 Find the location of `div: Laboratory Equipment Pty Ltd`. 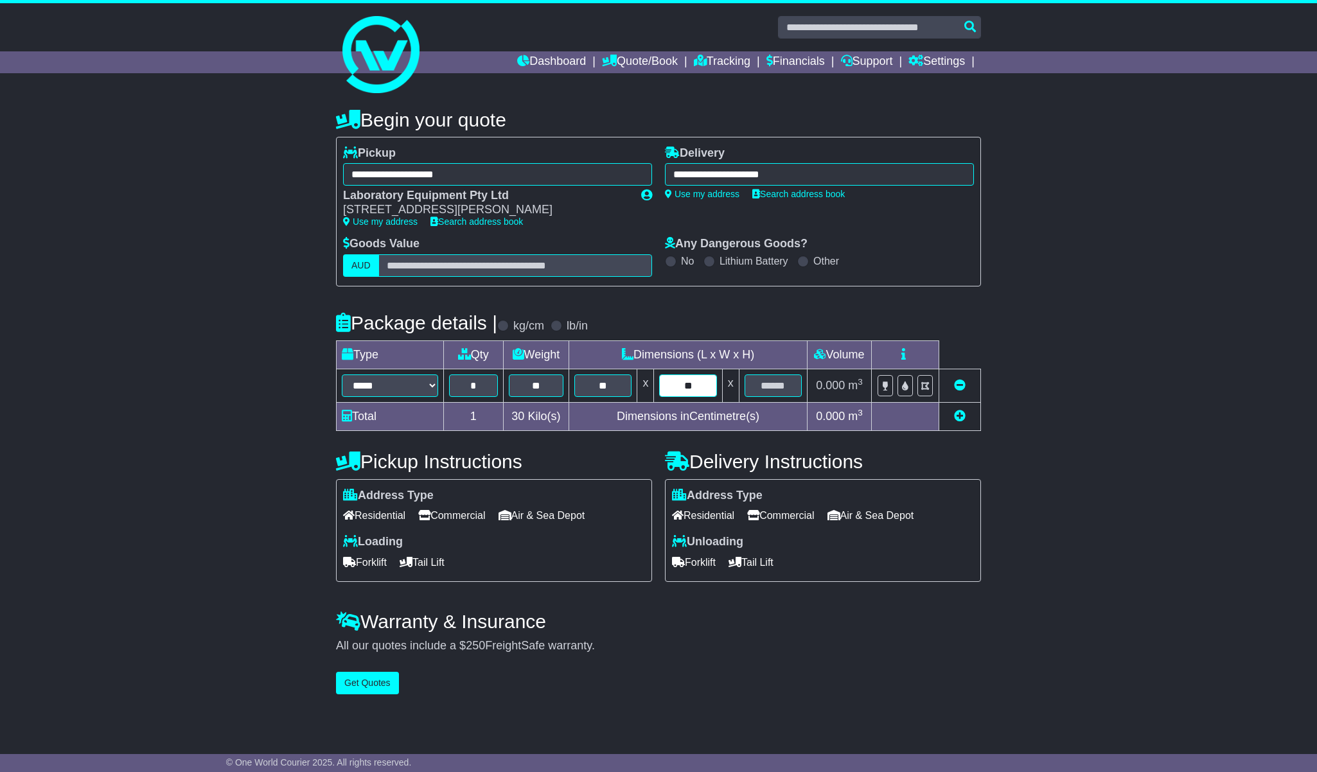

div: Laboratory Equipment Pty Ltd is located at coordinates (486, 196).